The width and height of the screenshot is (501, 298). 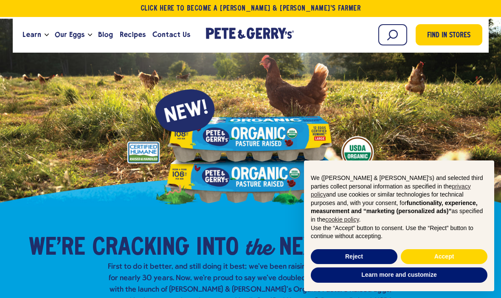 What do you see at coordinates (444, 257) in the screenshot?
I see `button: Accept` at bounding box center [444, 257].